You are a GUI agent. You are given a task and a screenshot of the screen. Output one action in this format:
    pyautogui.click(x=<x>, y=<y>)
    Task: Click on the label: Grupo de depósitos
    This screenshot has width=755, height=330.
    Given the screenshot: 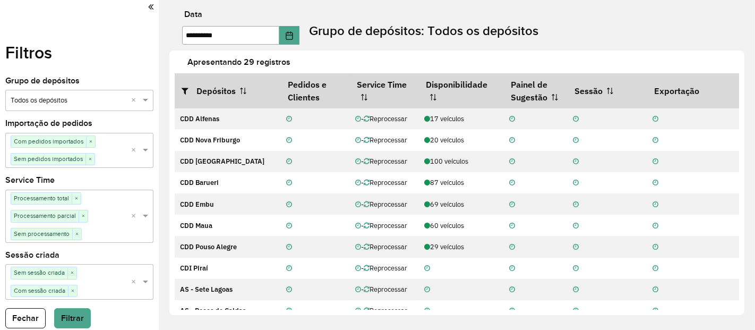 What is the action you would take?
    pyautogui.click(x=42, y=81)
    